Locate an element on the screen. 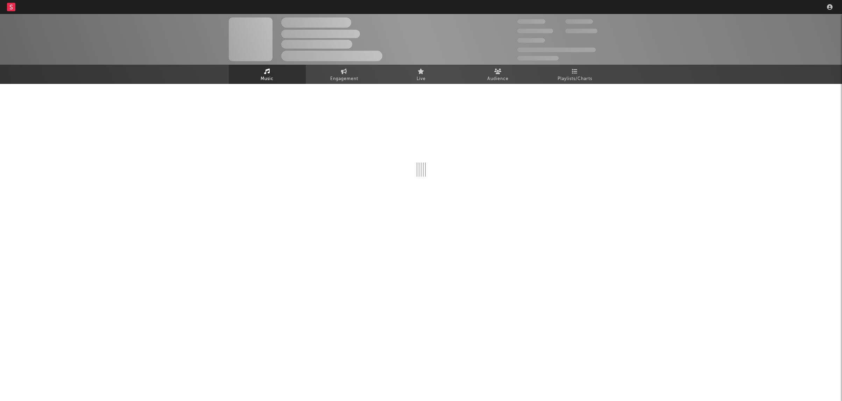  span: Audience is located at coordinates (498, 79).